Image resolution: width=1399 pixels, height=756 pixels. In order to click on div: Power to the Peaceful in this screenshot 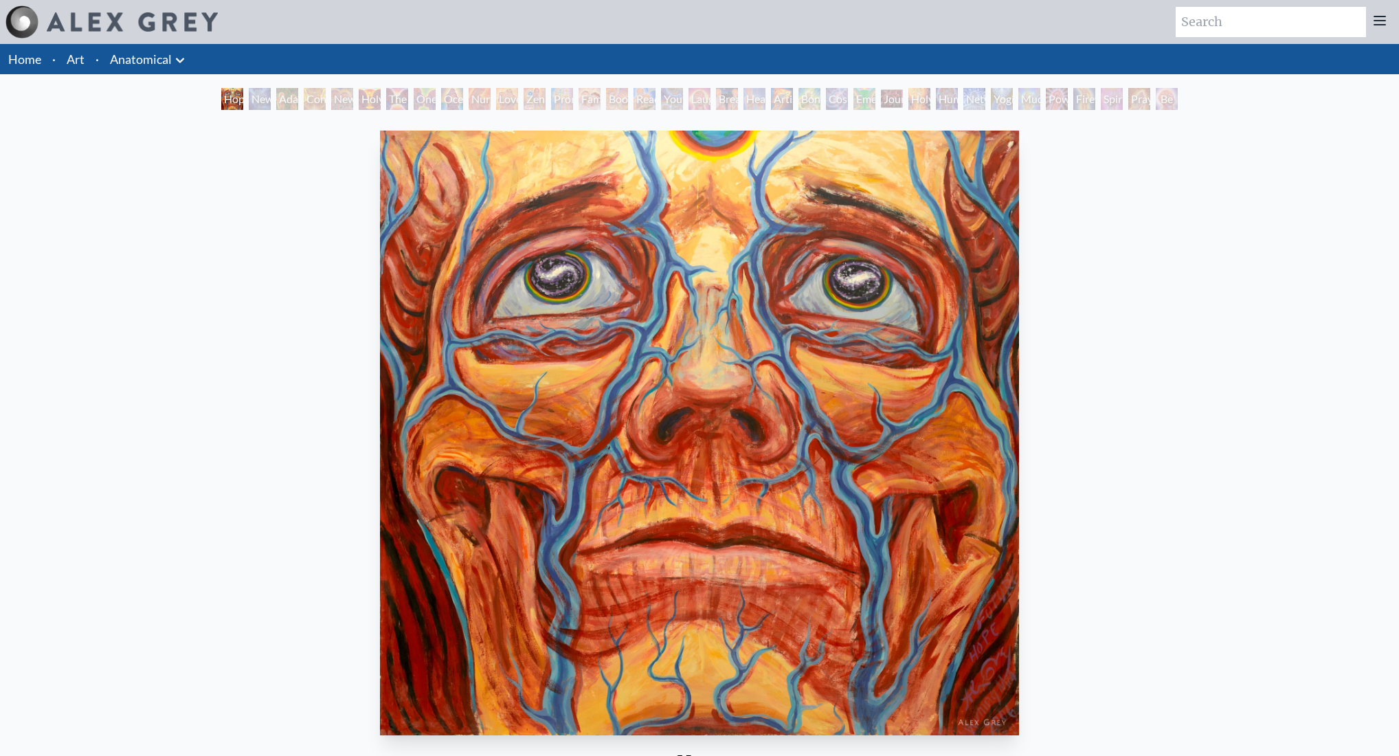, I will do `click(1057, 99)`.